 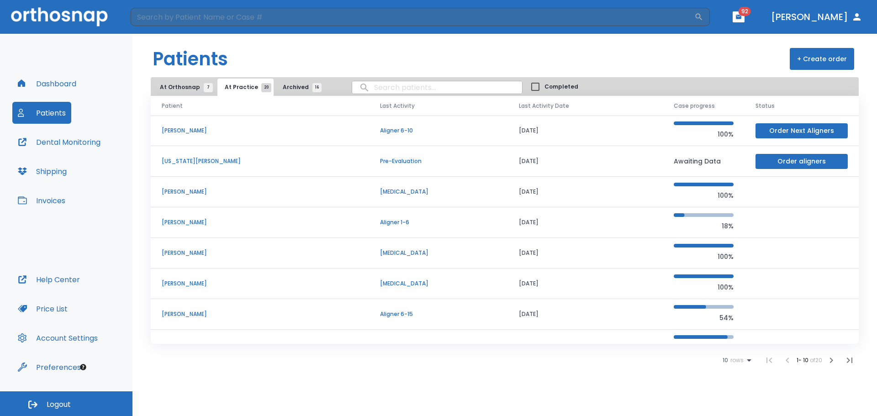 What do you see at coordinates (42, 113) in the screenshot?
I see `a: Patients` at bounding box center [42, 113].